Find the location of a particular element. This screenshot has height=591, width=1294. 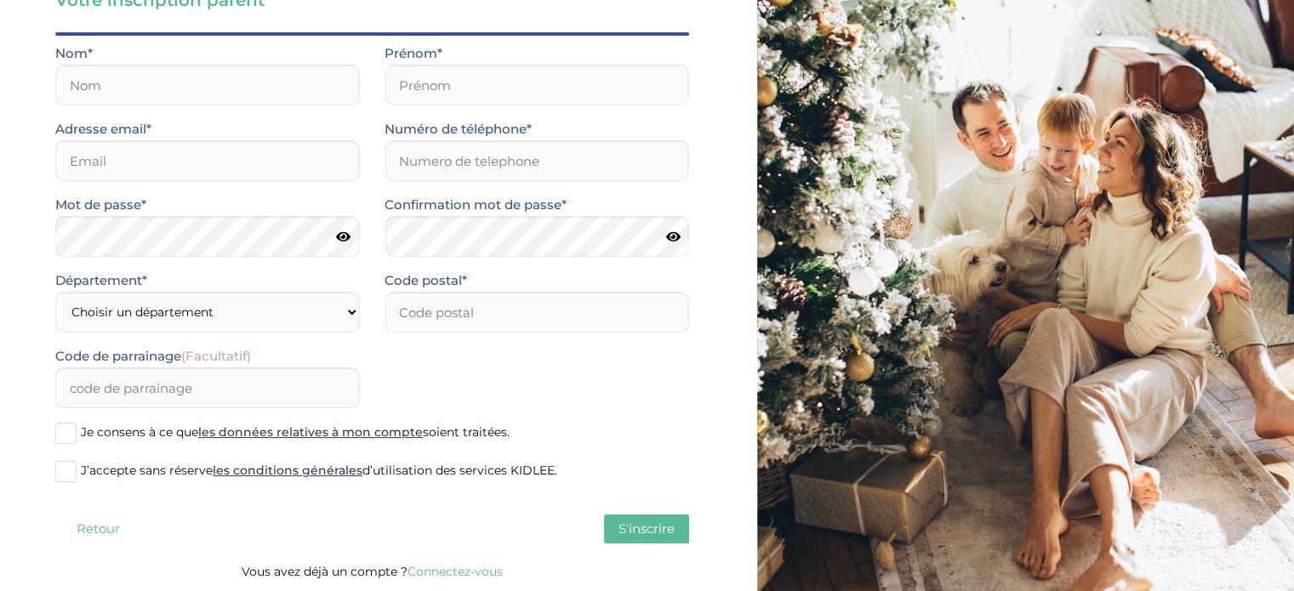

p: Vous avez déjà un compte ? is located at coordinates (372, 572).